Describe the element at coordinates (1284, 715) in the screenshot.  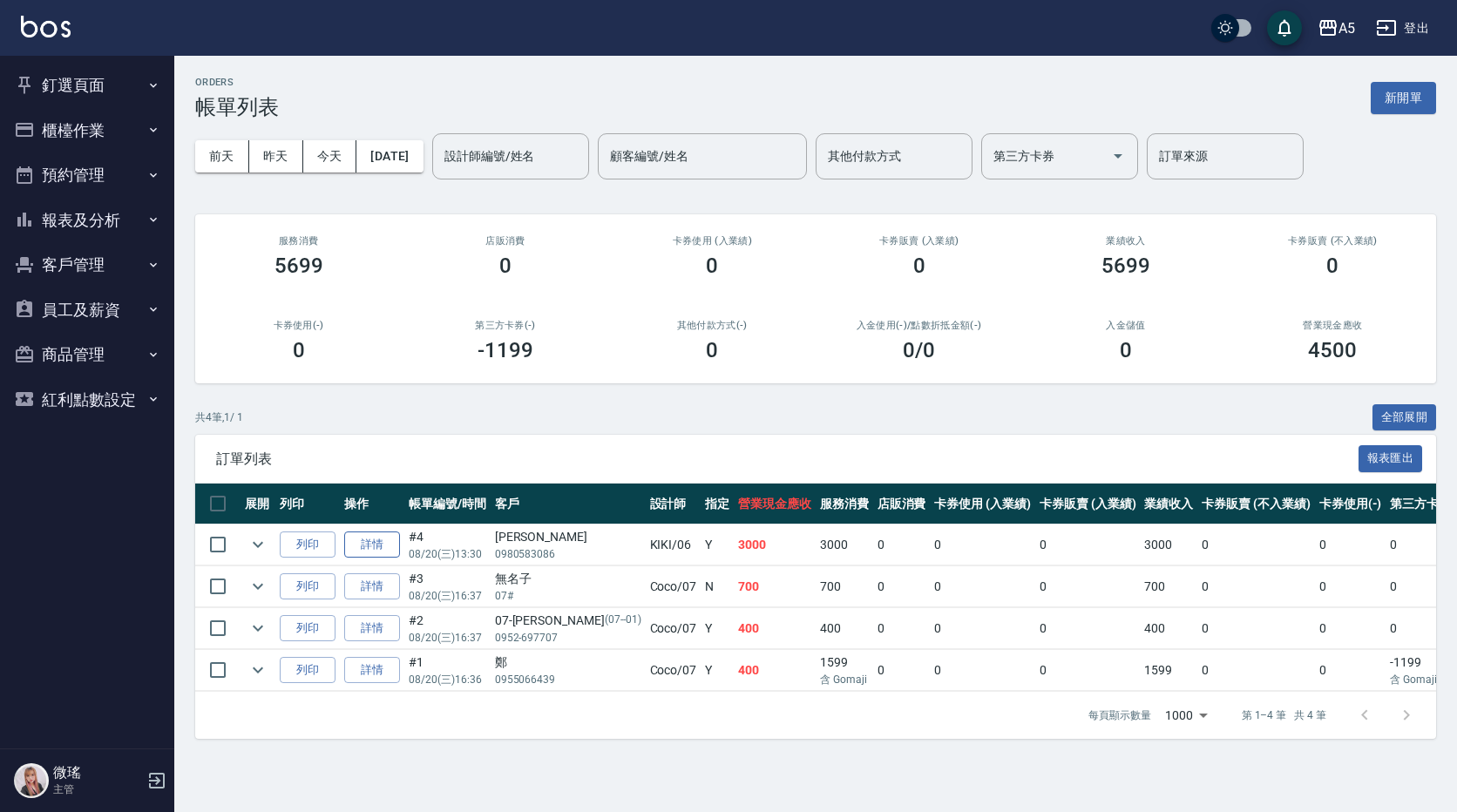
I see `p: 第 1–4 筆 共 4 筆` at that location.